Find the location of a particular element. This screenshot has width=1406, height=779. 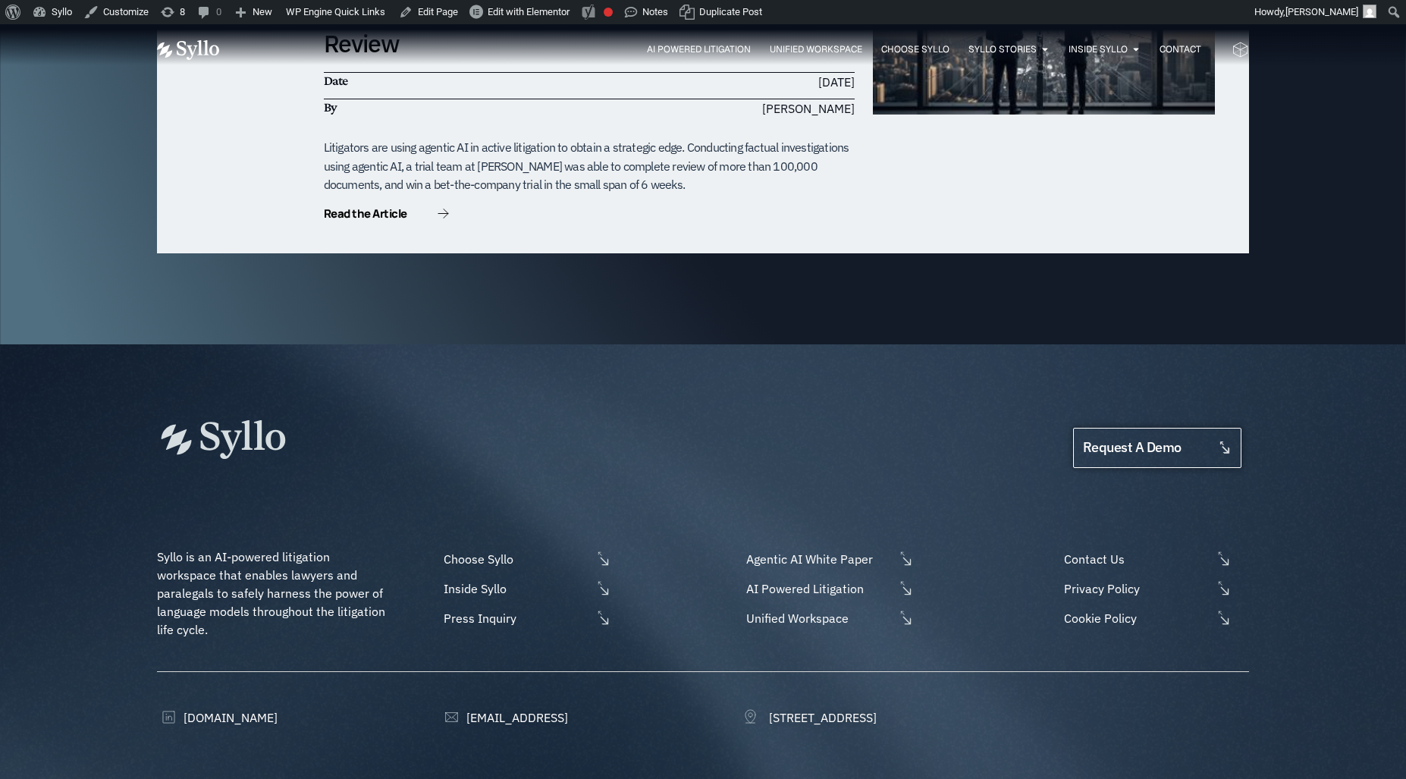

span: Press Inquiry is located at coordinates (516, 618).